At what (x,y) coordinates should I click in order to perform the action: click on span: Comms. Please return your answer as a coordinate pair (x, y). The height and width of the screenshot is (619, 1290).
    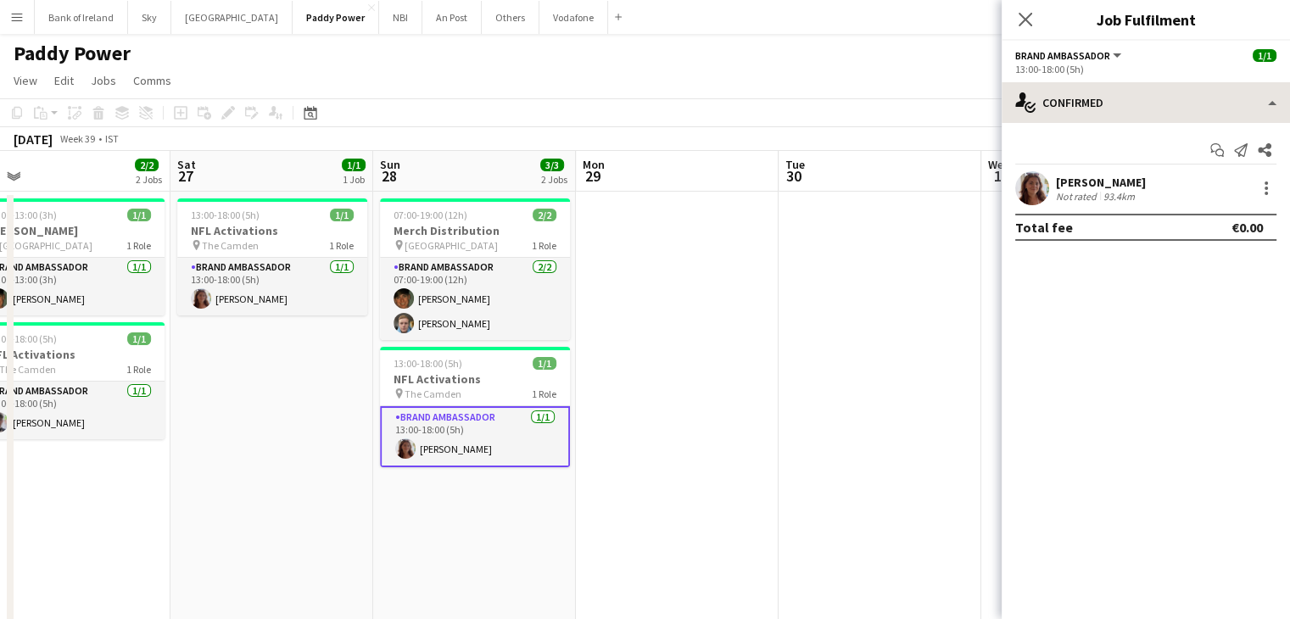
    Looking at the image, I should click on (152, 81).